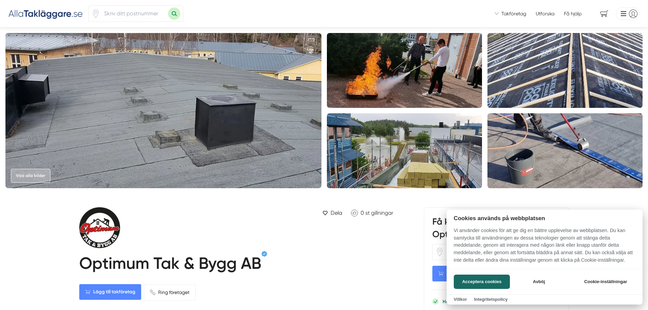  I want to click on a: Integritetspolicy, so click(491, 299).